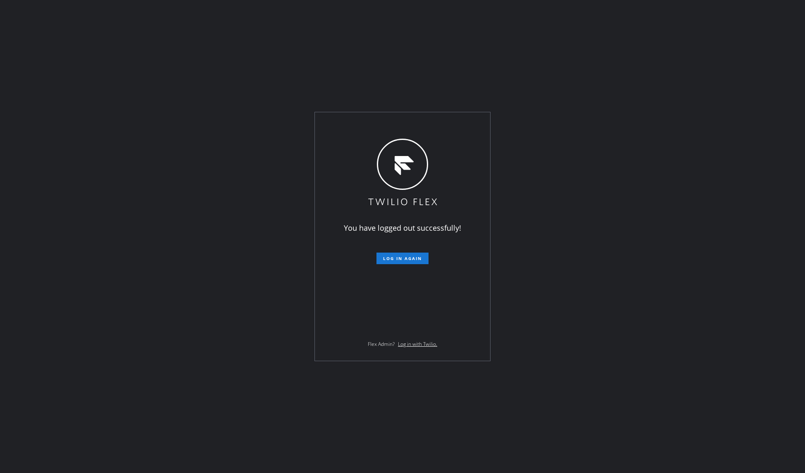 The height and width of the screenshot is (473, 805). Describe the element at coordinates (381, 344) in the screenshot. I see `span: Flex Admin?` at that location.